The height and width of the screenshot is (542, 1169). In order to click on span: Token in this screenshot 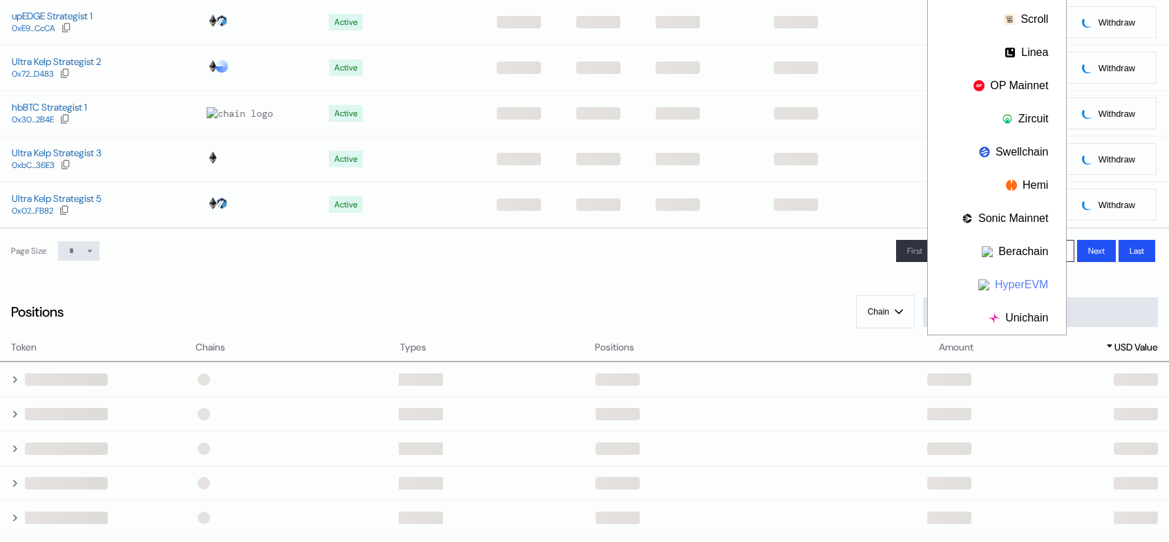, I will do `click(23, 347)`.